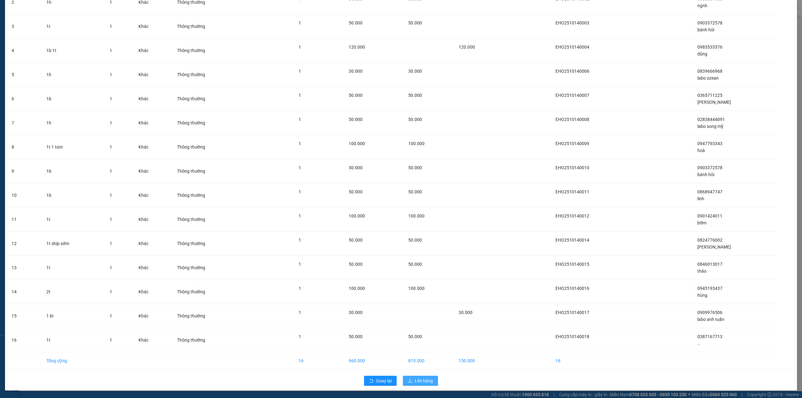  What do you see at coordinates (24, 268) in the screenshot?
I see `td: 13` at bounding box center [24, 268].